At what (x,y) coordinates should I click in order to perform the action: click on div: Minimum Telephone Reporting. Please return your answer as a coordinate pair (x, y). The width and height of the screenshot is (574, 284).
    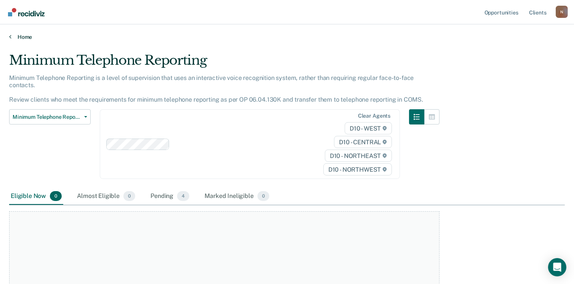
    Looking at the image, I should click on (224, 63).